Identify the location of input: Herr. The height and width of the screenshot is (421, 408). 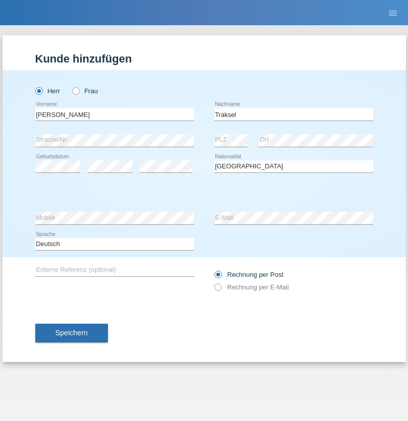
(38, 90).